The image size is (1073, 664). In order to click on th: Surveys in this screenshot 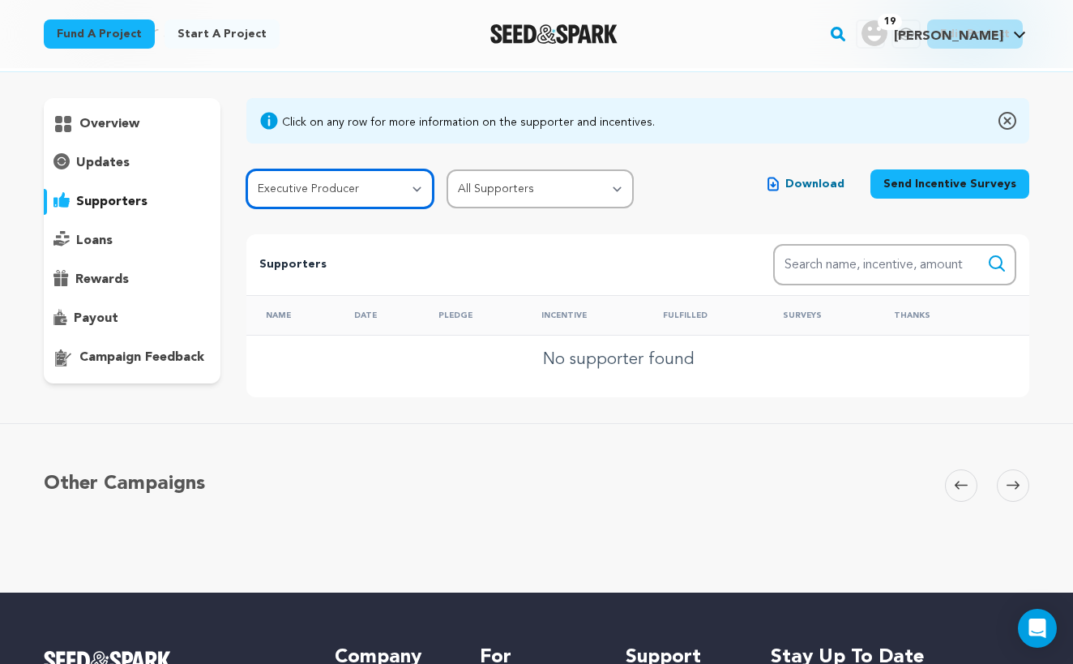, I will do `click(819, 315)`.